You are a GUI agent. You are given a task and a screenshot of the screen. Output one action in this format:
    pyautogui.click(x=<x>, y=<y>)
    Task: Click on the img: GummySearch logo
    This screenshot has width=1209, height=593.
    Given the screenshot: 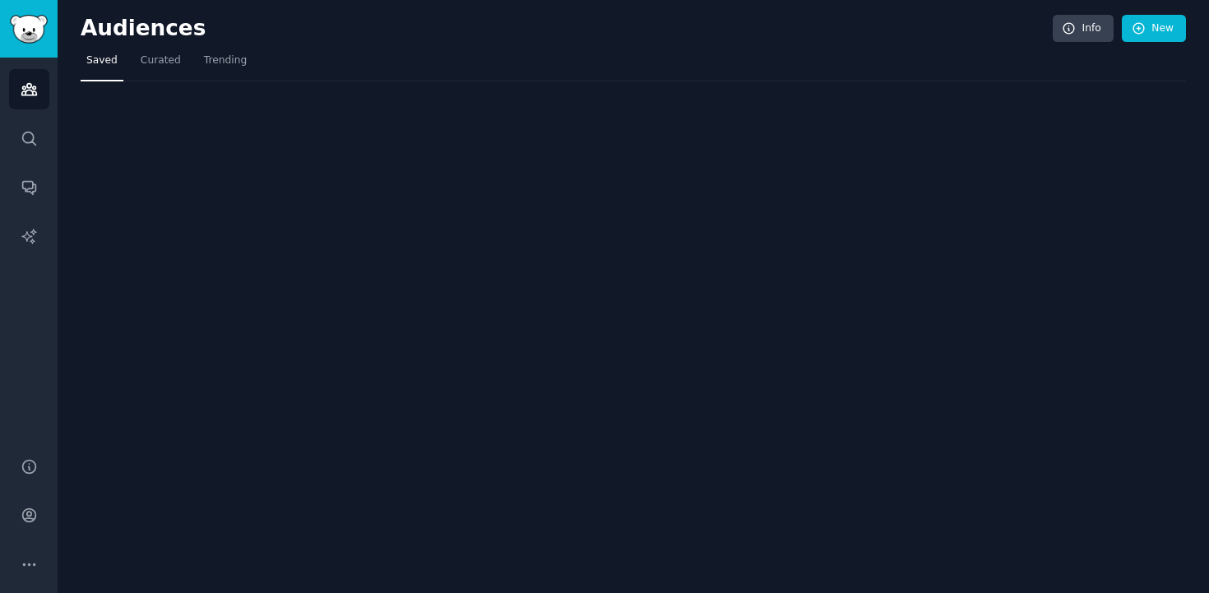 What is the action you would take?
    pyautogui.click(x=29, y=29)
    